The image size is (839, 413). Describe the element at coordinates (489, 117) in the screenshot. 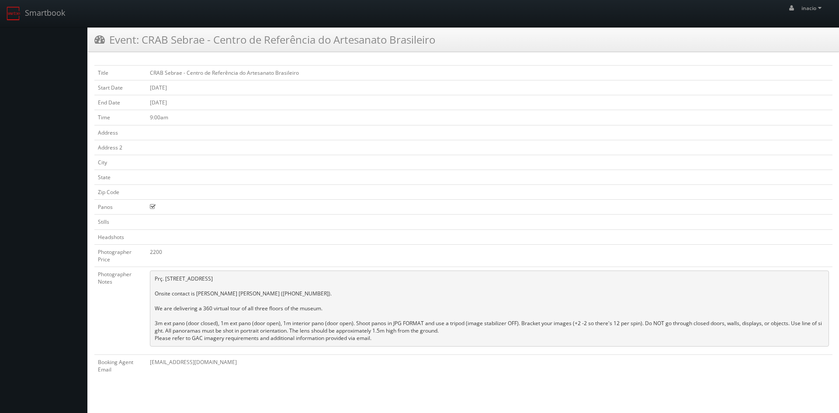

I see `td: 9:00am` at that location.